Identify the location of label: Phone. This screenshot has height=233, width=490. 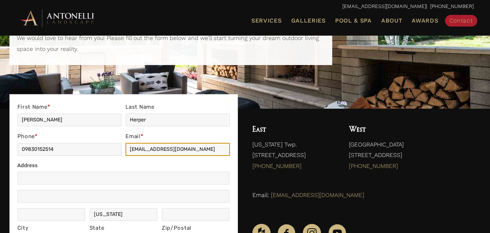
(69, 137).